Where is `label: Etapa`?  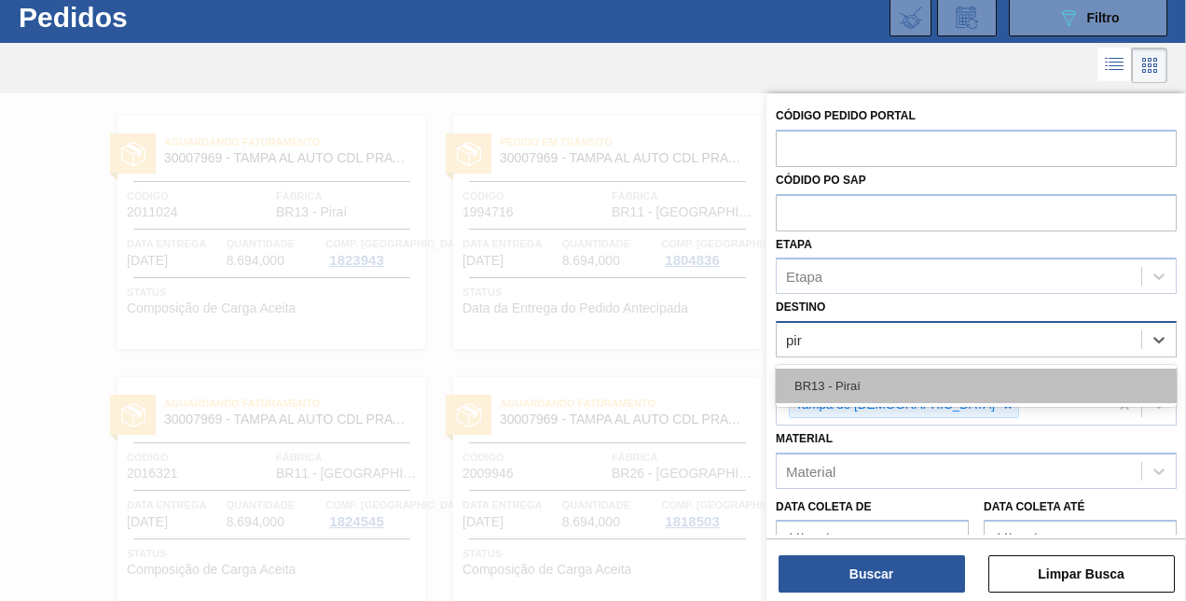 label: Etapa is located at coordinates (794, 244).